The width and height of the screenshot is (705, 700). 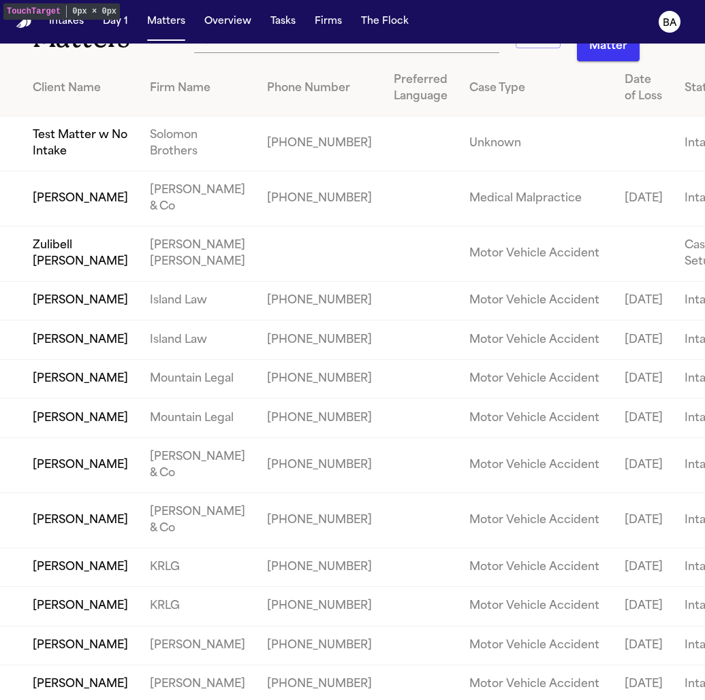 I want to click on td: Medical Malpractice, so click(x=536, y=199).